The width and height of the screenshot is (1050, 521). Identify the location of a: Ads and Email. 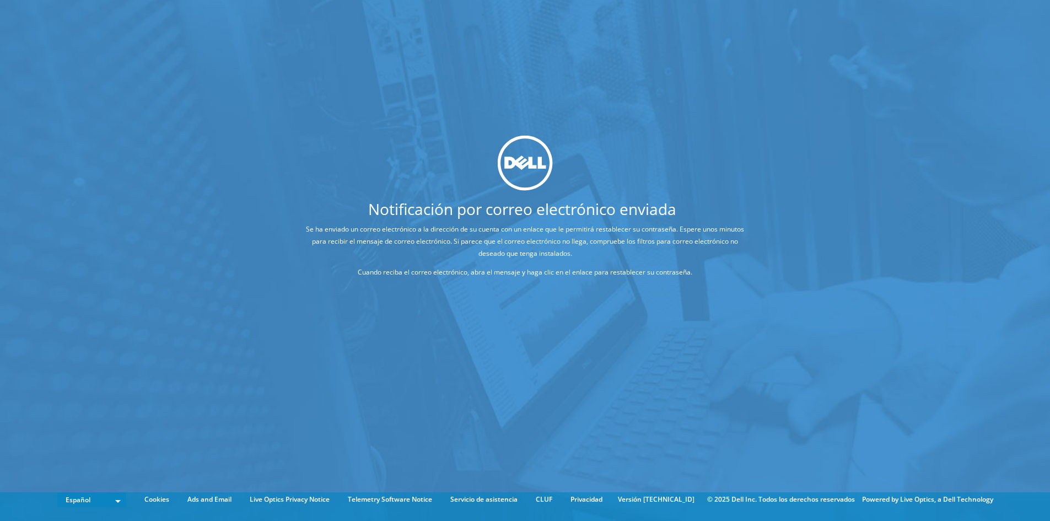
(209, 499).